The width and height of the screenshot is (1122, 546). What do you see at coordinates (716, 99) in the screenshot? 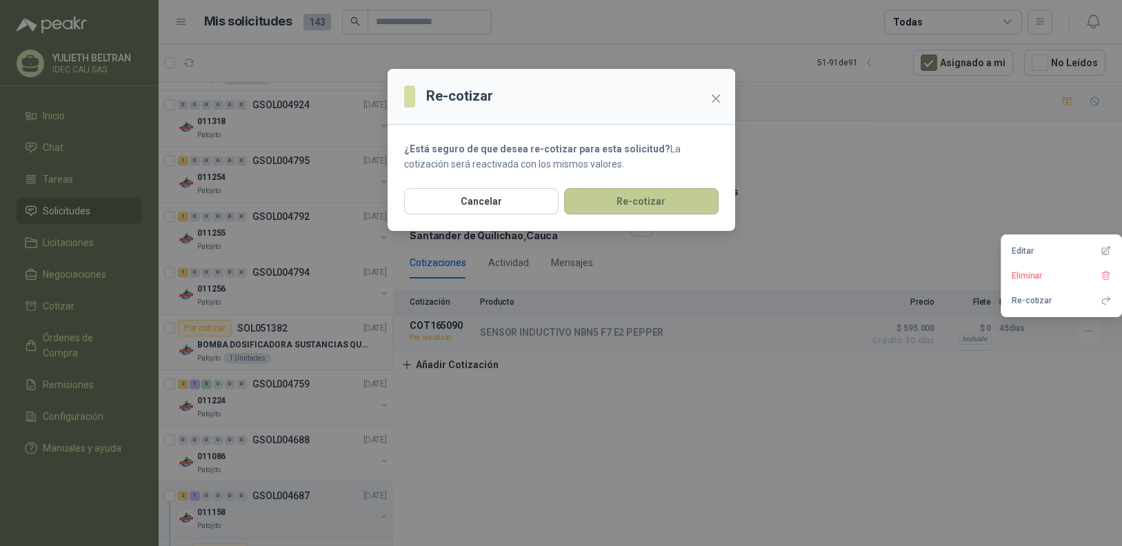
I see `button: Close` at bounding box center [716, 99].